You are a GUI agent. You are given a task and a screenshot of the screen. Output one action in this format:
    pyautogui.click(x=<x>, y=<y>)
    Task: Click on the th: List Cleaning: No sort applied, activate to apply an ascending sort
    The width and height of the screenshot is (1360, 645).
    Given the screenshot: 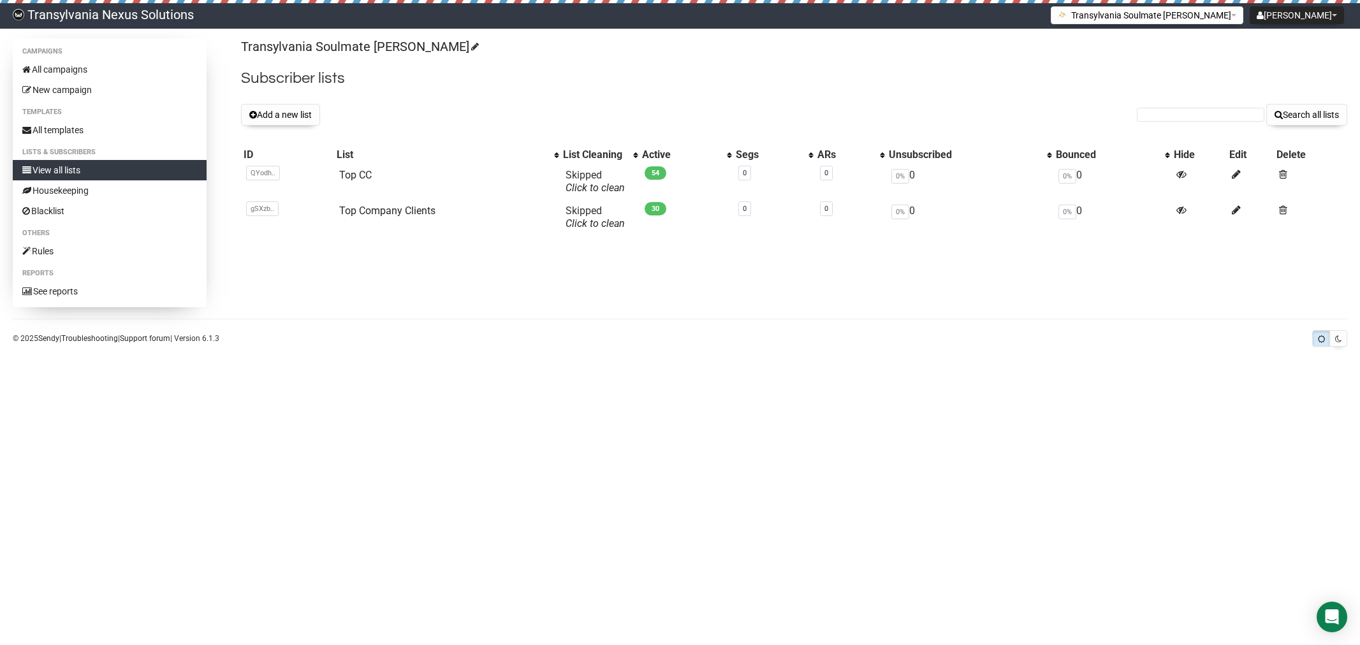 What is the action you would take?
    pyautogui.click(x=600, y=155)
    